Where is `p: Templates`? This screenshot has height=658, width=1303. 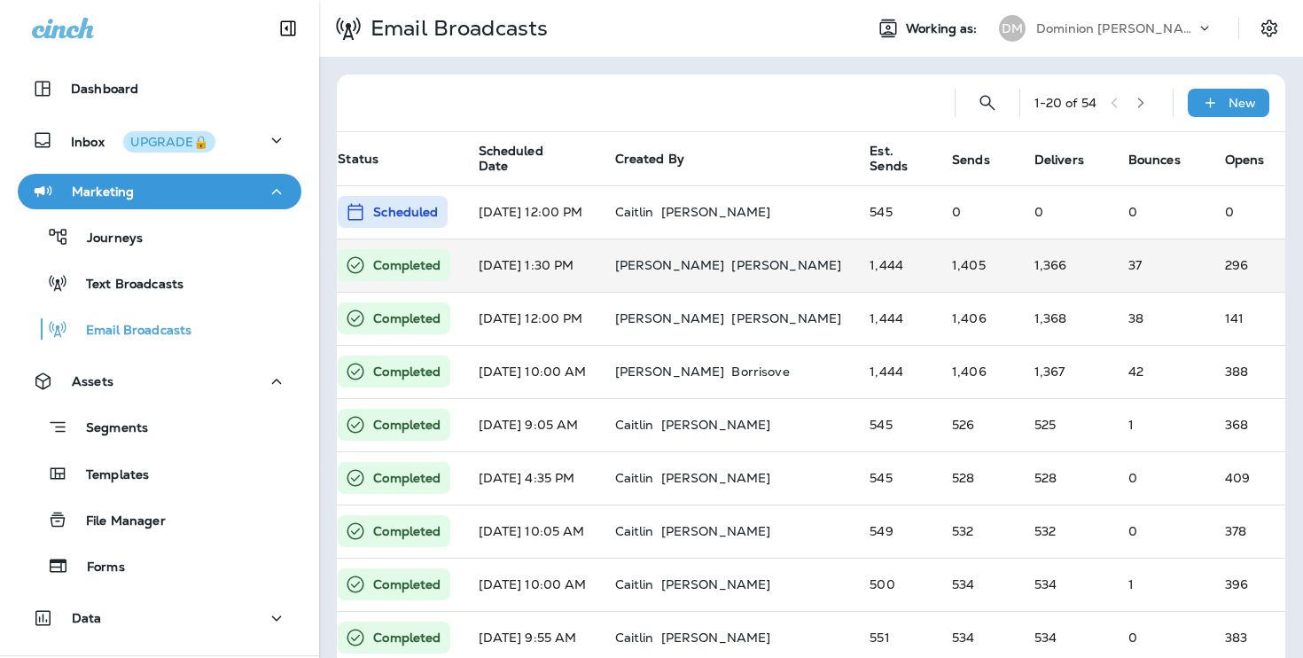
p: Templates is located at coordinates (108, 475).